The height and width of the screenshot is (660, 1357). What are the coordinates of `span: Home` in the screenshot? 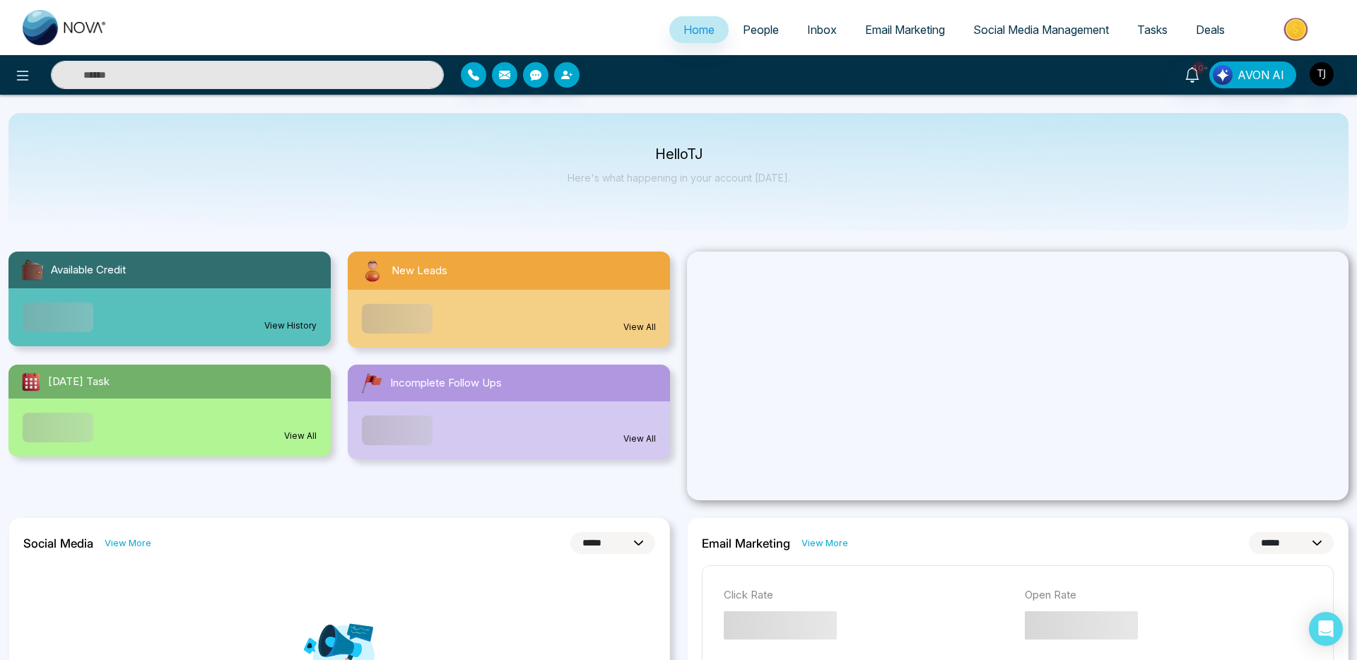 It's located at (699, 30).